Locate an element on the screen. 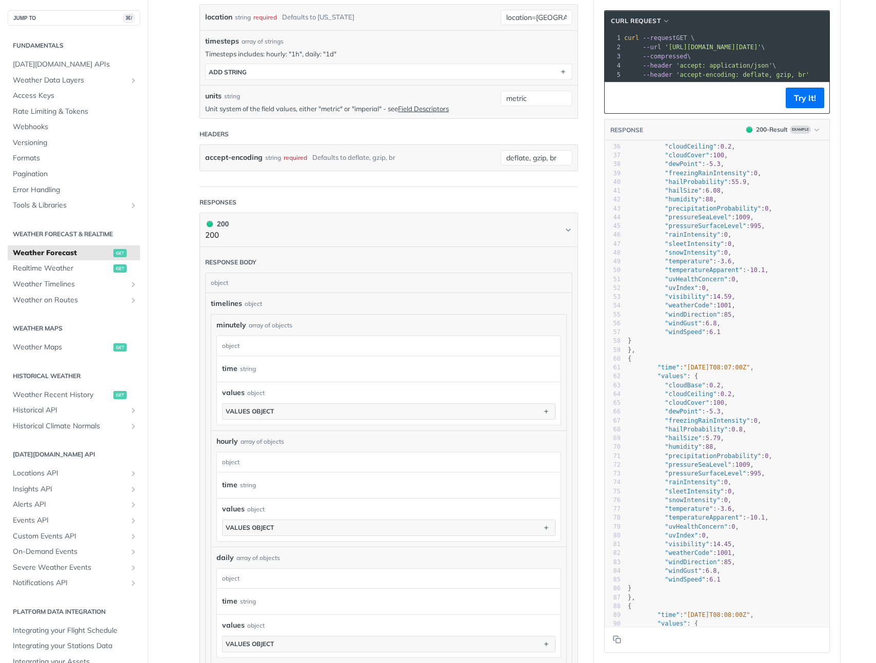  button: Try It! is located at coordinates (804, 98).